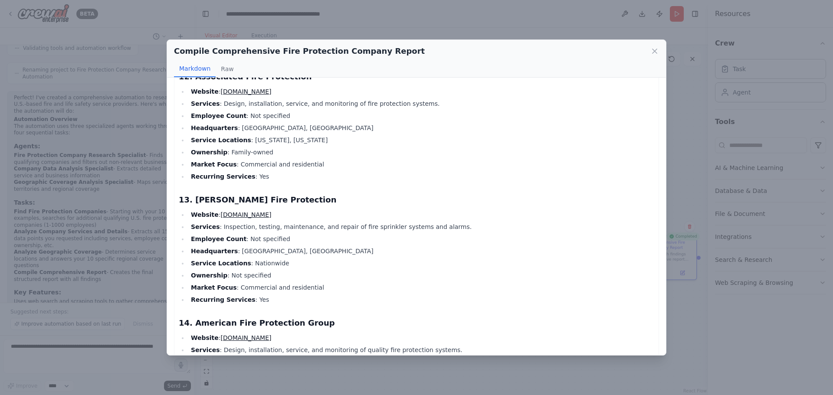  I want to click on li: : Nationwide, so click(421, 263).